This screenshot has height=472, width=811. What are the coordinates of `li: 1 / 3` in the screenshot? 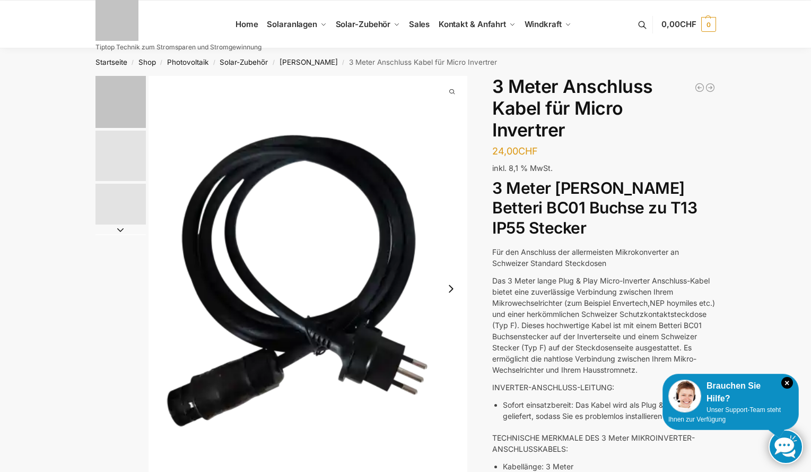 It's located at (119, 102).